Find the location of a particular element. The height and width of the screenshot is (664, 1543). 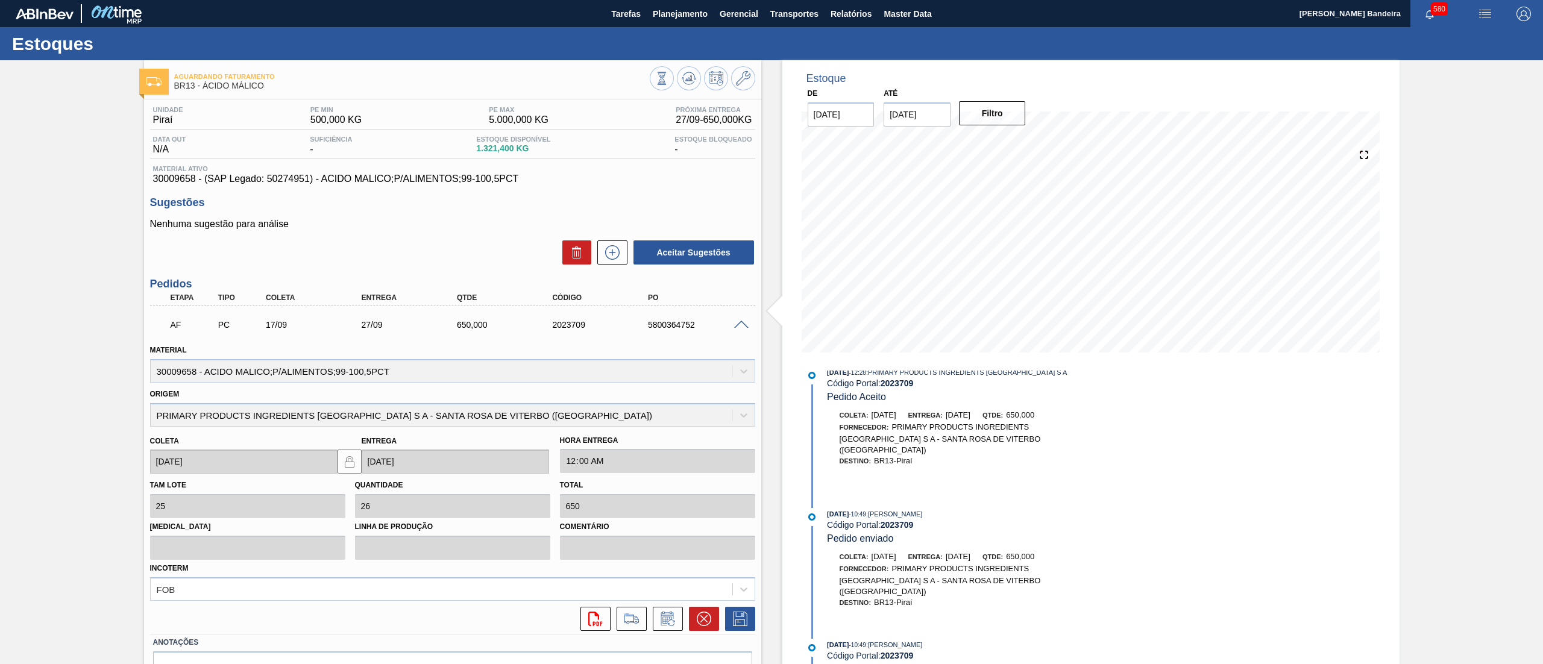

label: Origem is located at coordinates (165, 394).